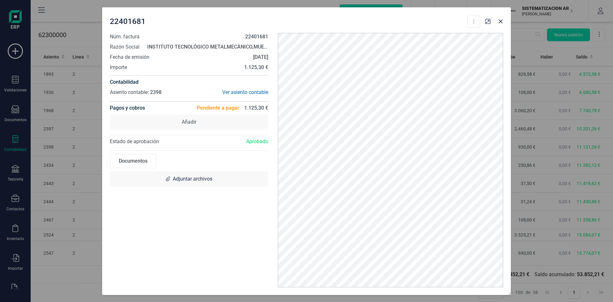  What do you see at coordinates (189, 82) in the screenshot?
I see `h4: Contabilidad` at bounding box center [189, 82].